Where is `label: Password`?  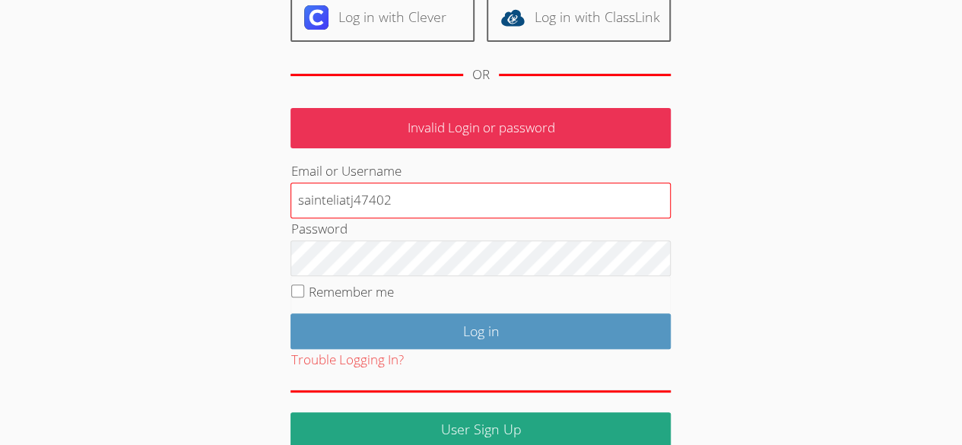
label: Password is located at coordinates (318, 228).